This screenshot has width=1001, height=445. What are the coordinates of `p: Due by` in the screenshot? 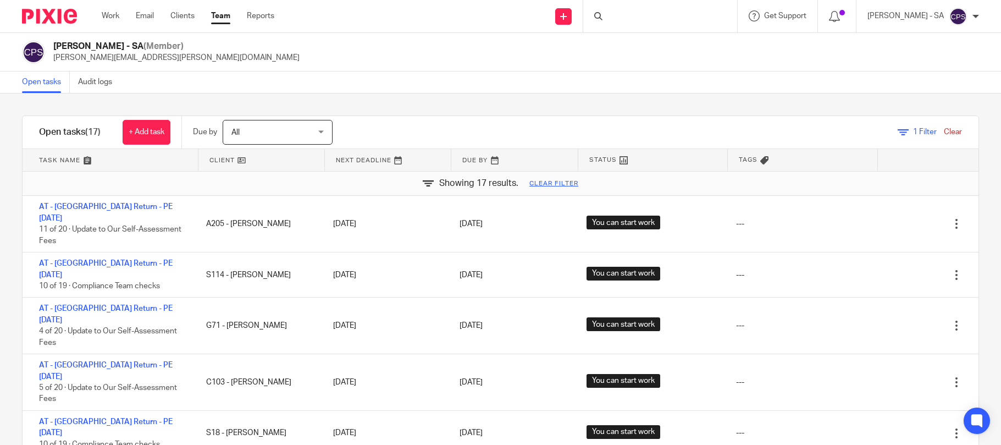 It's located at (205, 132).